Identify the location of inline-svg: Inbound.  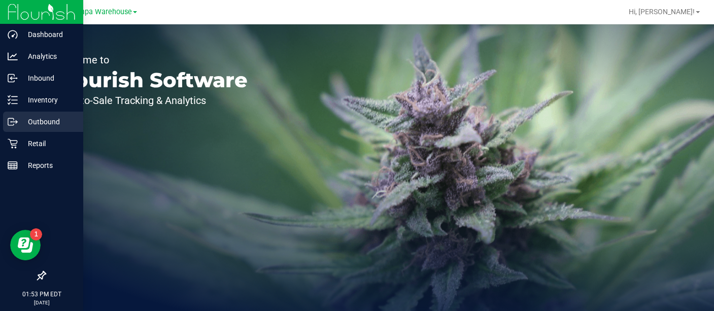
(13, 78).